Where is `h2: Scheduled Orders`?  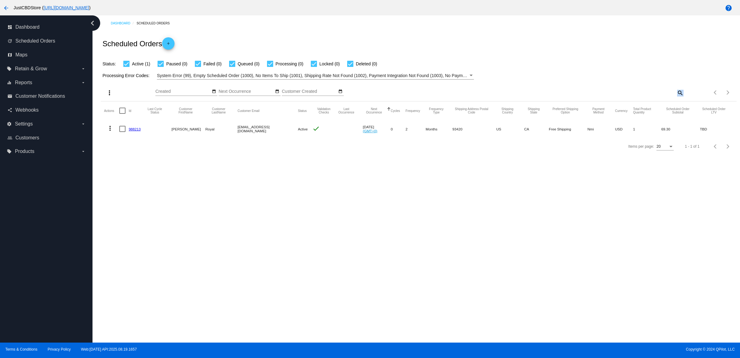
h2: Scheduled Orders is located at coordinates (138, 43).